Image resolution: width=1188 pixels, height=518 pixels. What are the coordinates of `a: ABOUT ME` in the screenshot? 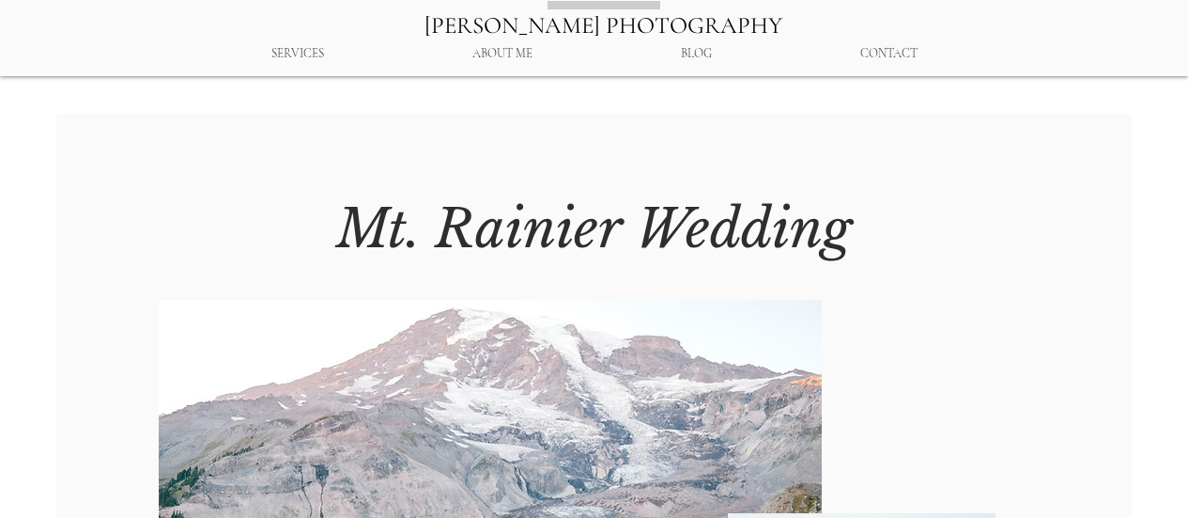 It's located at (503, 54).